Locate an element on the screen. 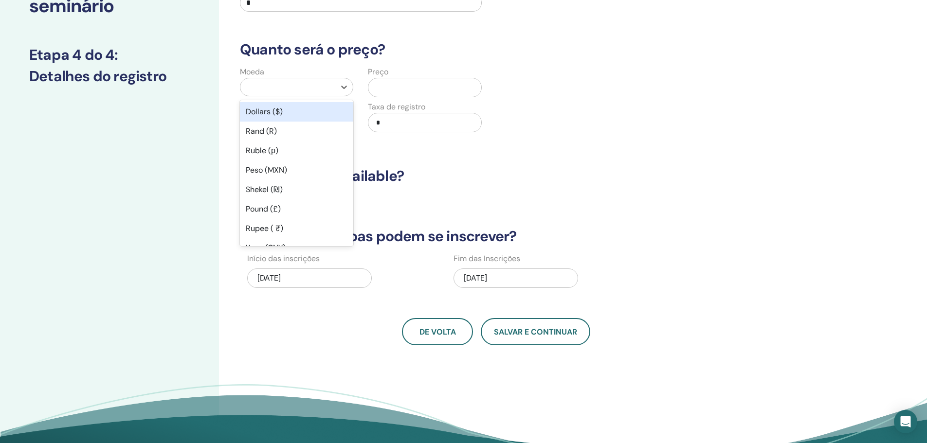 The height and width of the screenshot is (443, 927). h3: Etapa 4 do 4 : is located at coordinates (109, 55).